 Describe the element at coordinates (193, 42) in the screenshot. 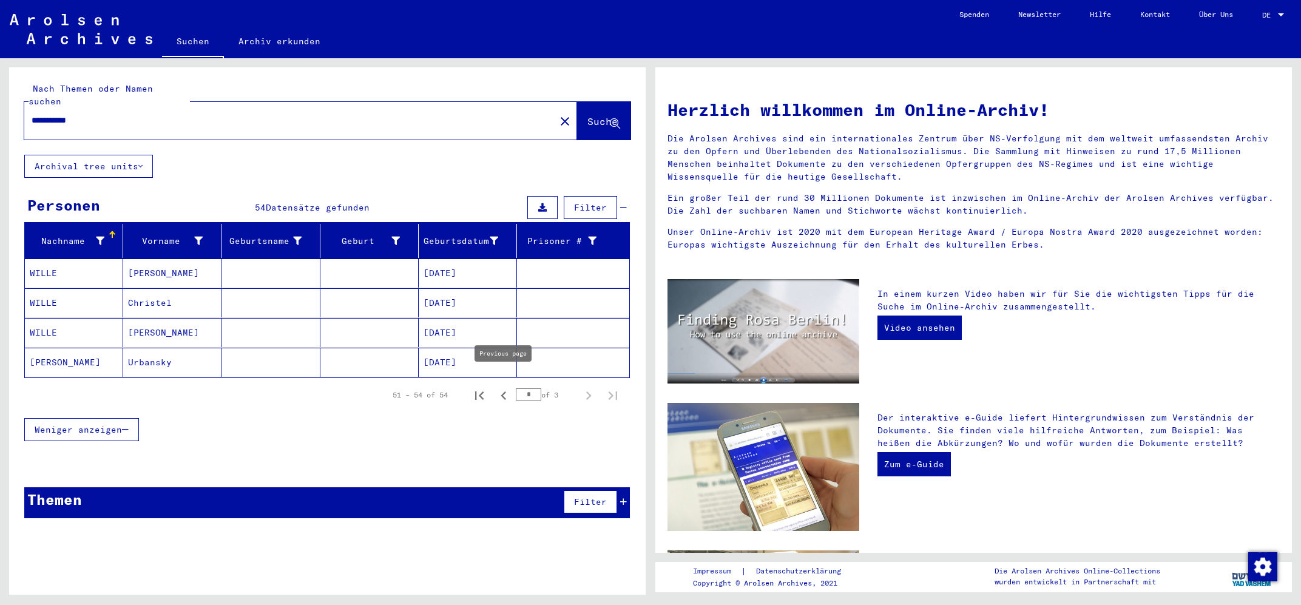

I see `a: Suchen` at that location.